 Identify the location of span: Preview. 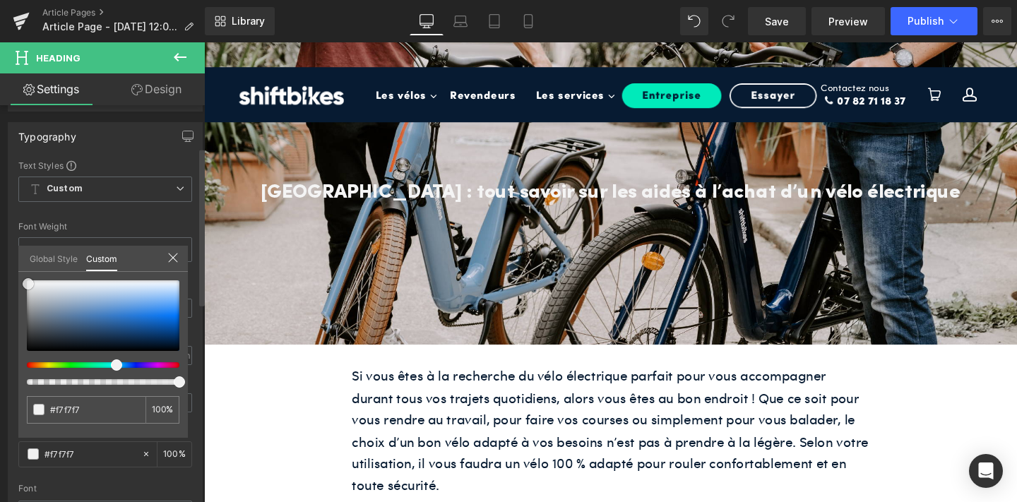
(848, 21).